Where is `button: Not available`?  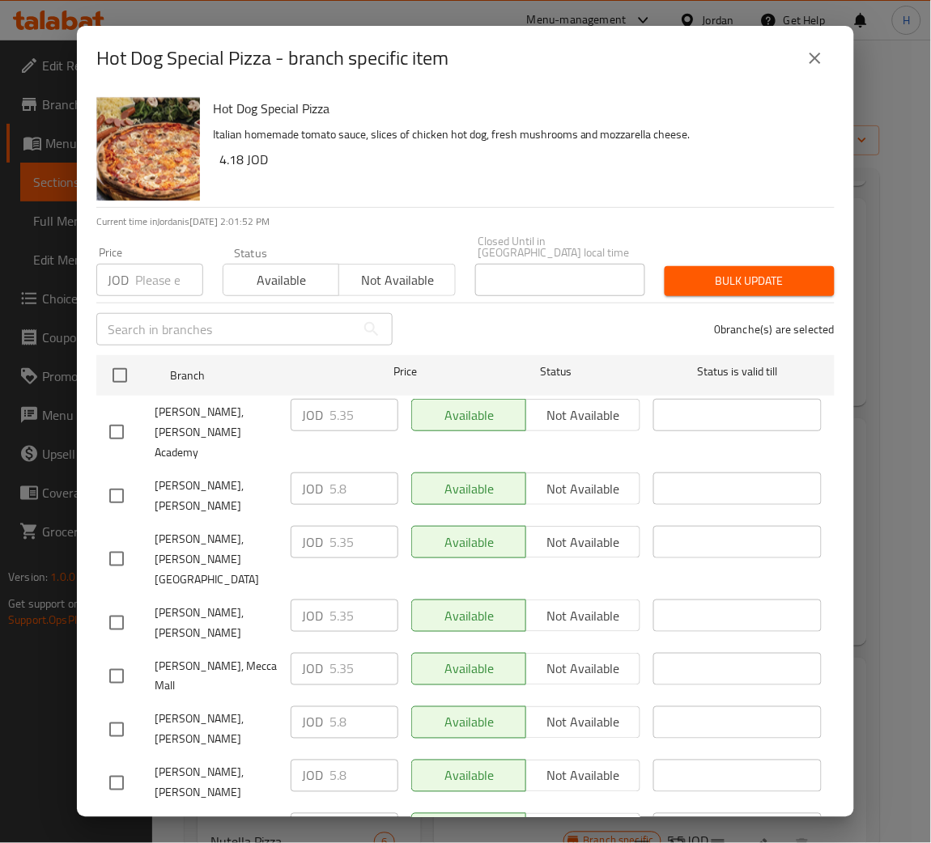
button: Not available is located at coordinates (397, 280).